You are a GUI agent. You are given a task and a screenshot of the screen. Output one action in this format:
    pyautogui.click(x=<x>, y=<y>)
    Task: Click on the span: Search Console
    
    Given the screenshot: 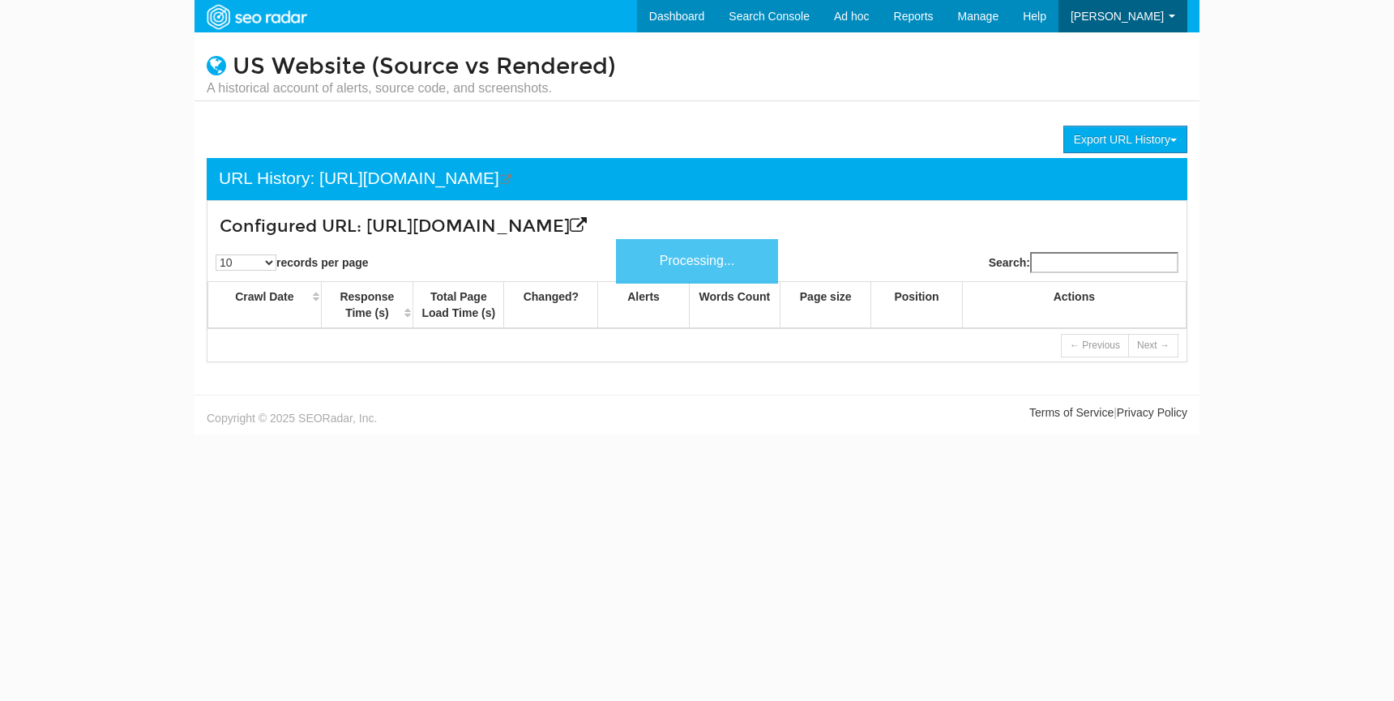 What is the action you would take?
    pyautogui.click(x=769, y=16)
    